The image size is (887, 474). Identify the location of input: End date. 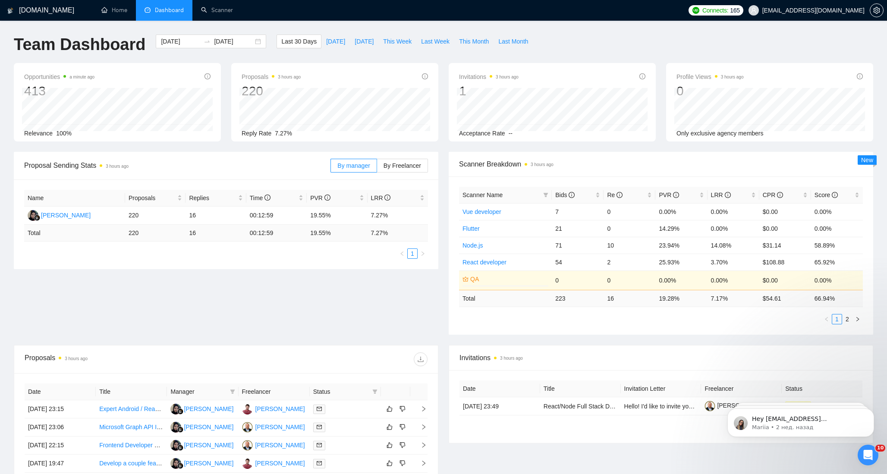
(233, 41).